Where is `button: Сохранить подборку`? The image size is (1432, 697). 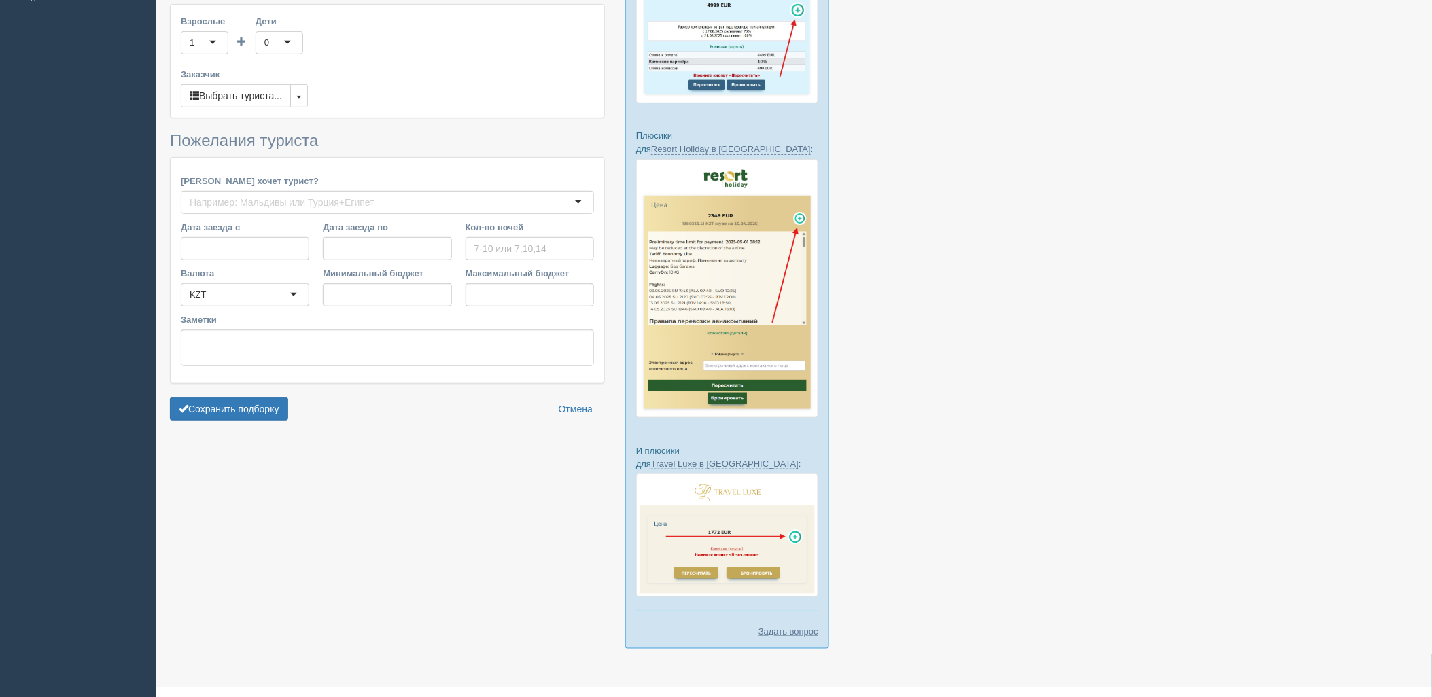
button: Сохранить подборку is located at coordinates (229, 409).